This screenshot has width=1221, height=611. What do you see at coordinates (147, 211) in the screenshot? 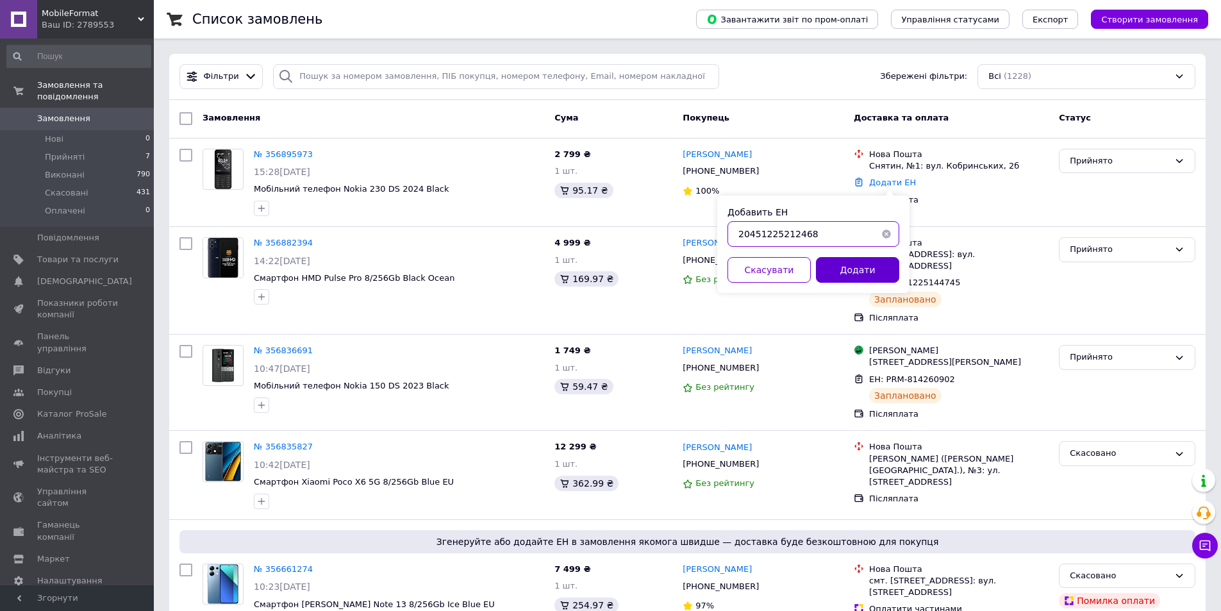
I see `span: 0` at bounding box center [147, 211].